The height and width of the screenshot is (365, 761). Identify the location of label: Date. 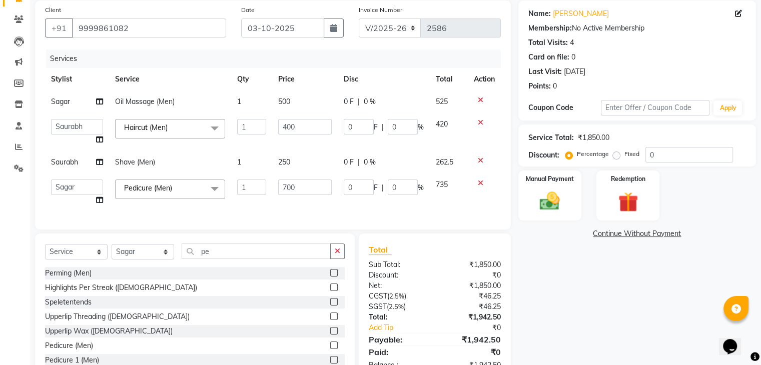
(248, 10).